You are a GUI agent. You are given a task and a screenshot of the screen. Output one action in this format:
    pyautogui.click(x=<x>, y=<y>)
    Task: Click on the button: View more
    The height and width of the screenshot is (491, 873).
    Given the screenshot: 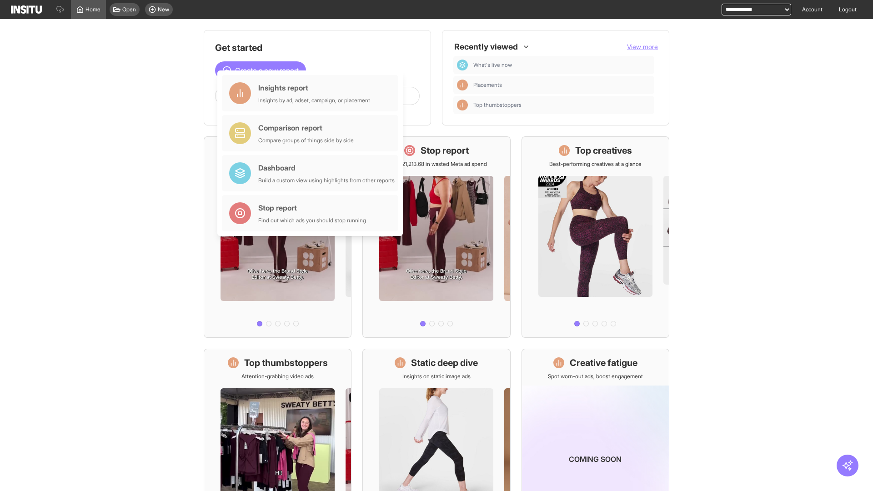 What is the action you would take?
    pyautogui.click(x=642, y=47)
    